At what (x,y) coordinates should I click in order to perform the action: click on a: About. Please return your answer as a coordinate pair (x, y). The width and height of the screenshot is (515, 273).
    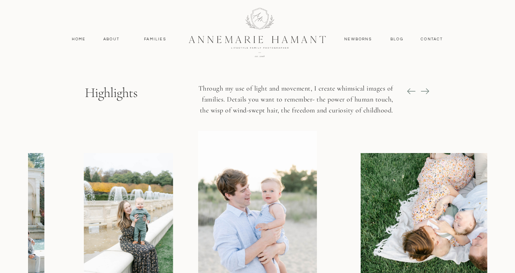
    Looking at the image, I should click on (112, 39).